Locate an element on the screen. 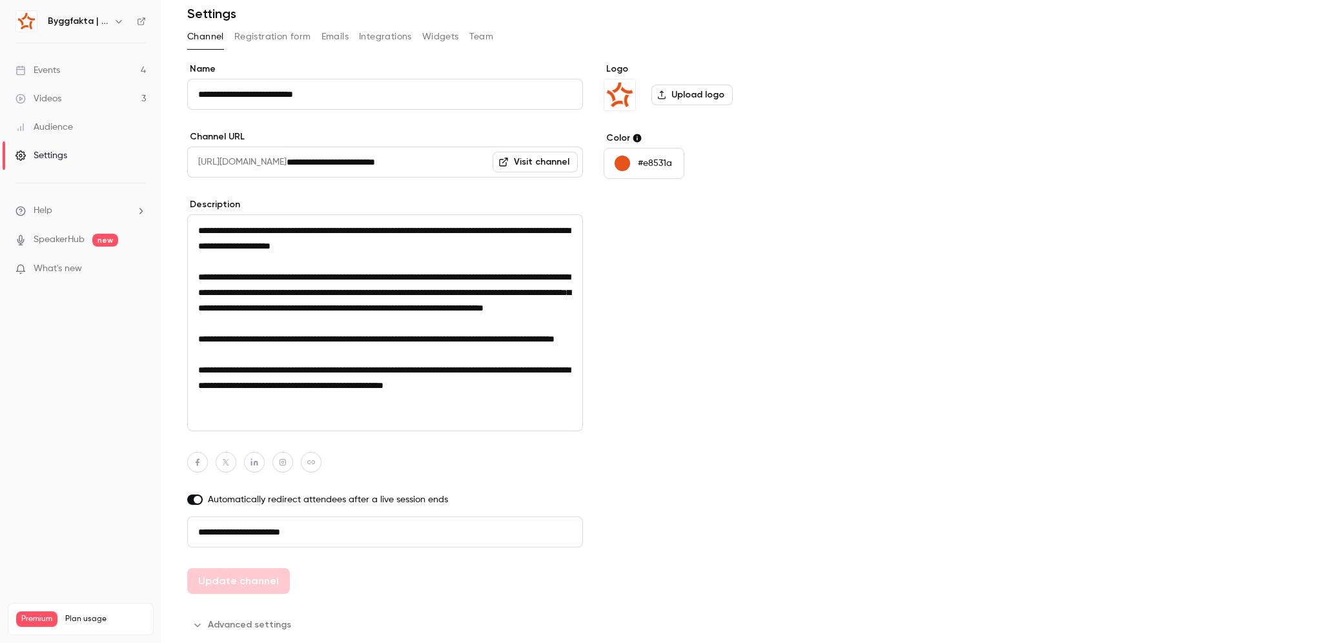 Image resolution: width=1317 pixels, height=643 pixels. label: Channel URL is located at coordinates (385, 137).